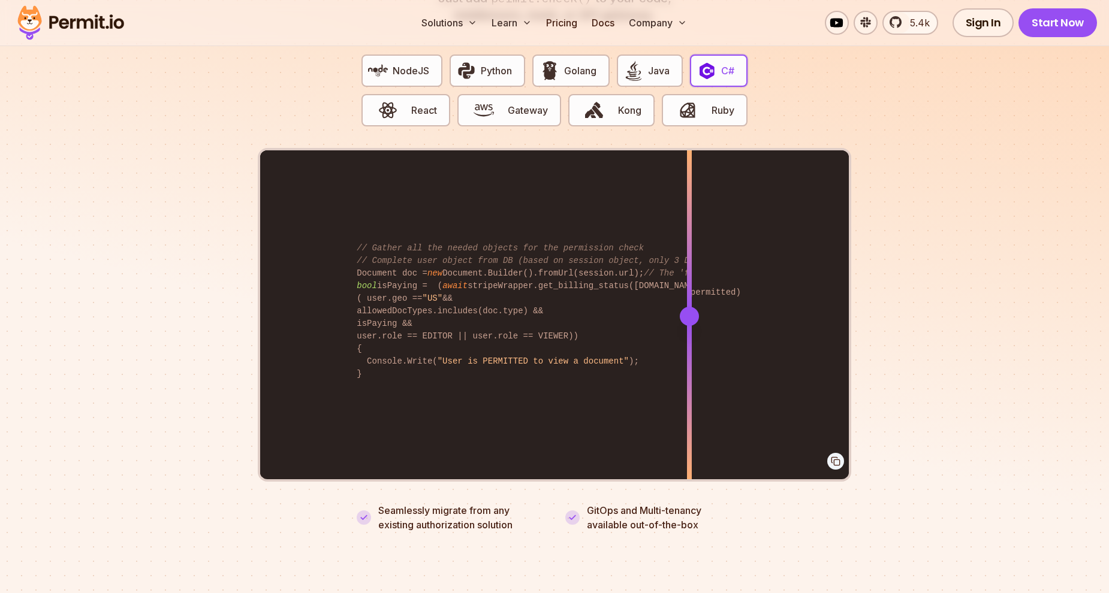 Image resolution: width=1109 pixels, height=593 pixels. I want to click on span: 5.4k, so click(916, 23).